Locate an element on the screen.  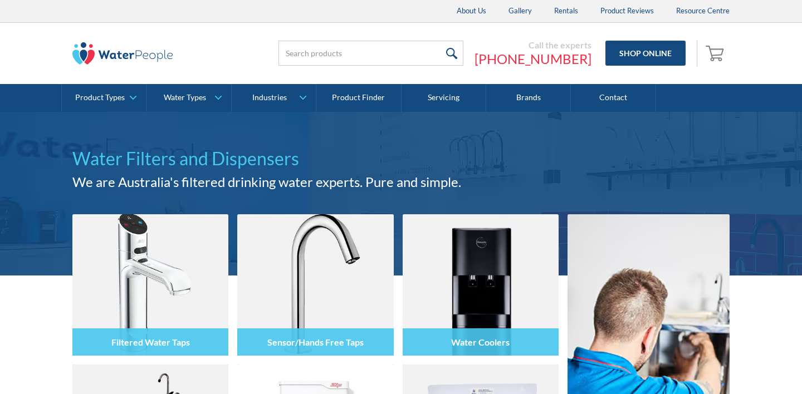
img: Sensor/Hands Free Taps is located at coordinates (315, 285).